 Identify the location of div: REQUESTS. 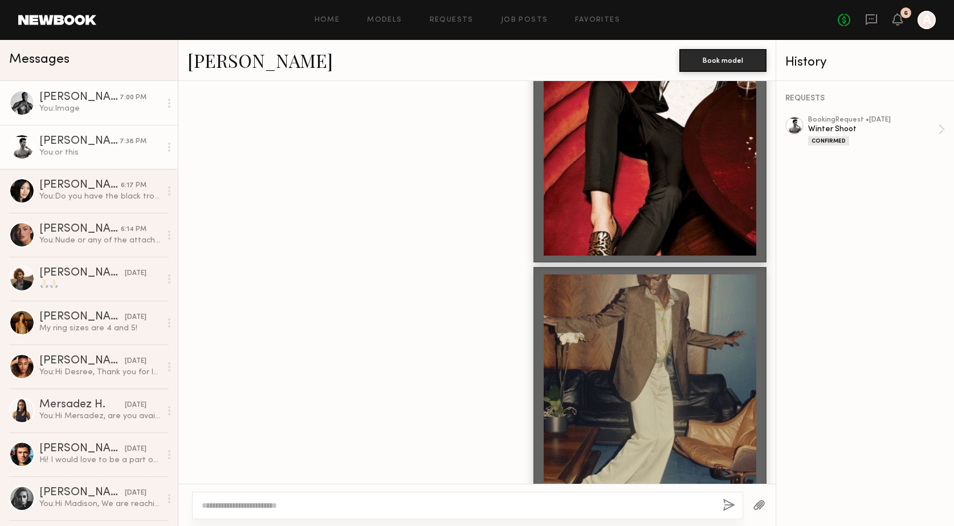
(865, 99).